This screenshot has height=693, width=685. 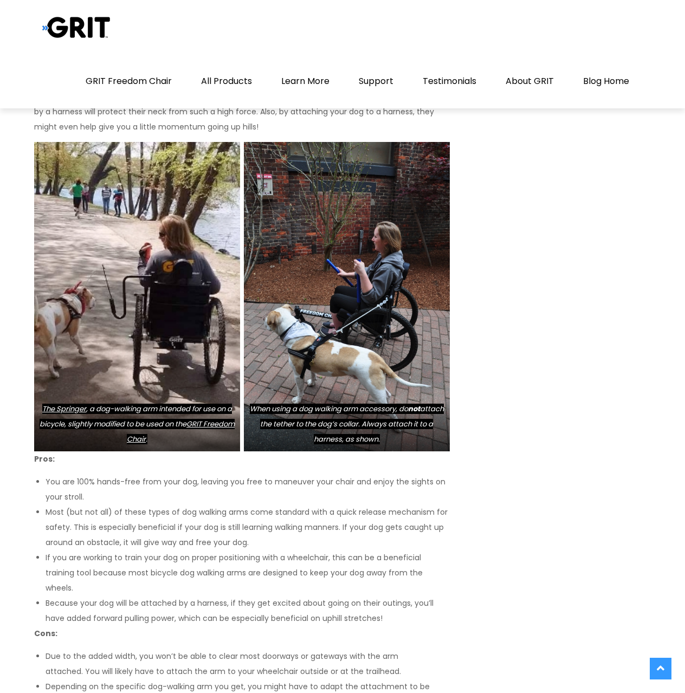 I want to click on li: Because your dog will be attached by a harness, if they get excited about going on their outings,..., so click(x=247, y=611).